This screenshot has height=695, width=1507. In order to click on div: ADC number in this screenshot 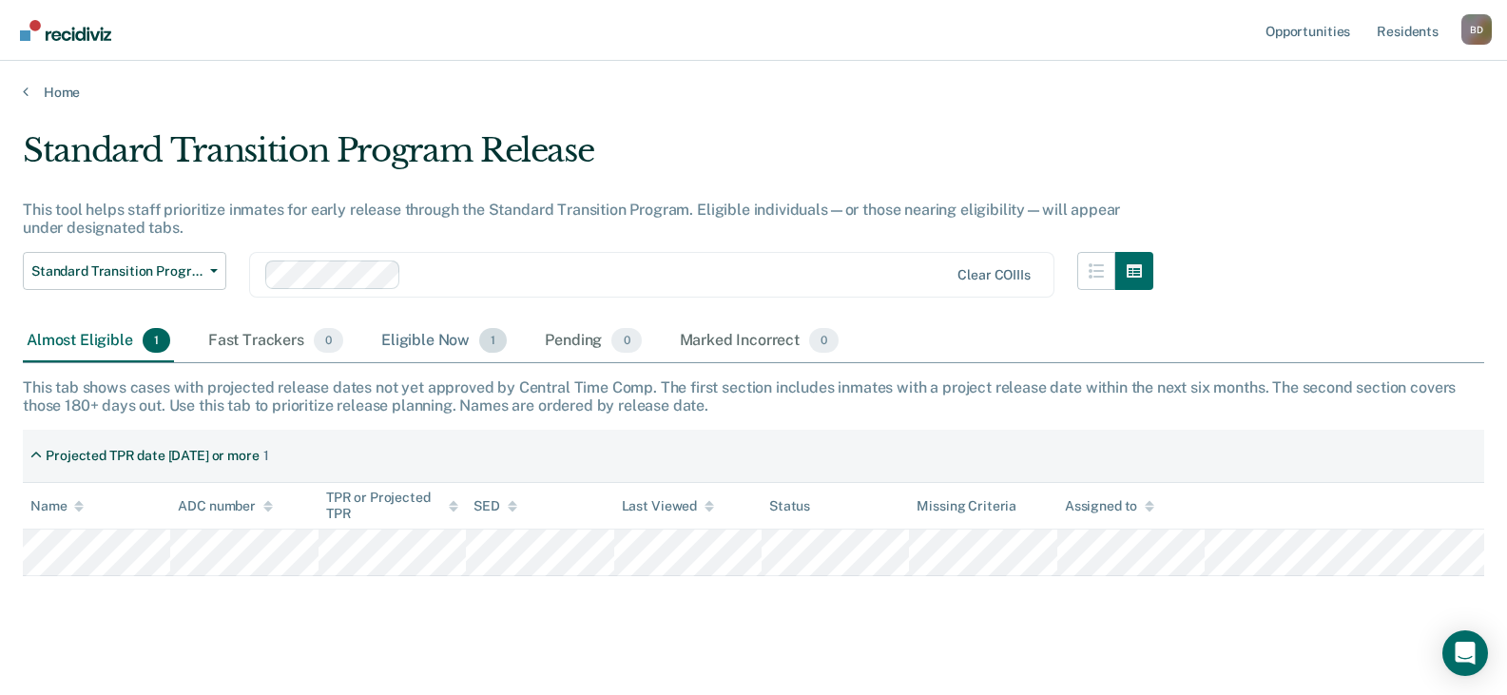, I will do `click(225, 506)`.